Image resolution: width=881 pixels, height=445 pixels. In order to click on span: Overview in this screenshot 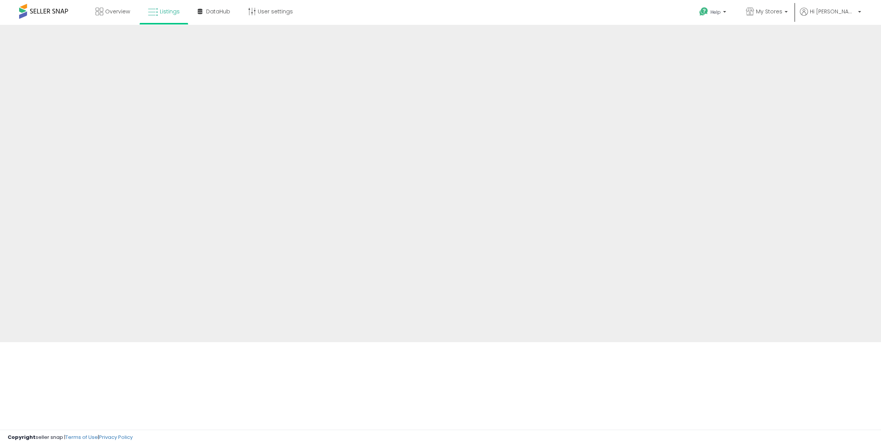, I will do `click(117, 11)`.